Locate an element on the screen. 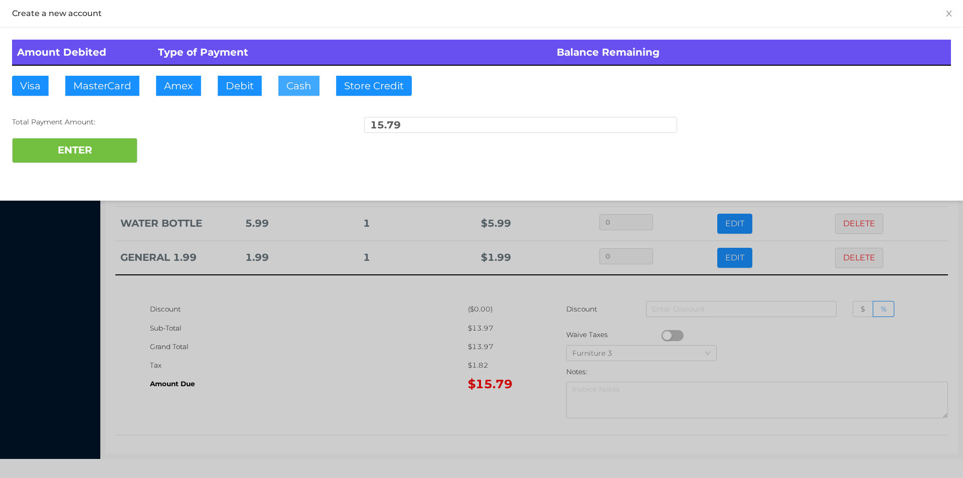 This screenshot has height=478, width=963. th: Balance Remaining is located at coordinates (752, 52).